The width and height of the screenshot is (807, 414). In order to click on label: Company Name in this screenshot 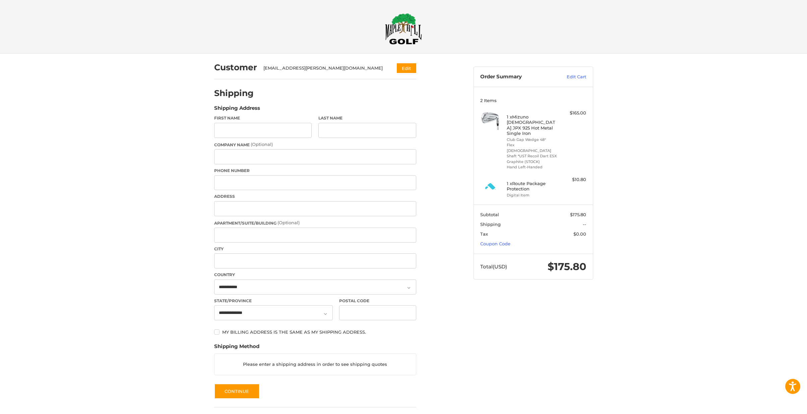, I will do `click(315, 145)`.